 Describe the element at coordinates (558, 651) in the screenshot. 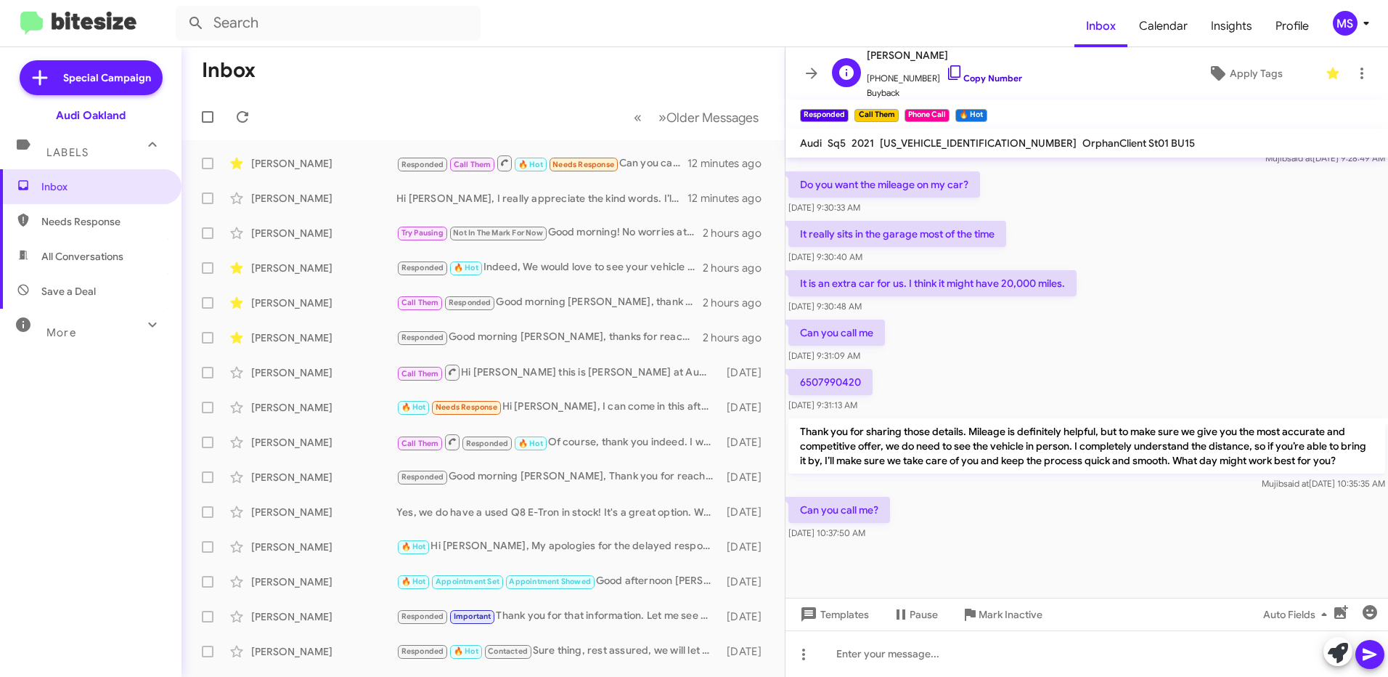

I see `div: Sure thing, rest assured, we will let you know as soon as we a word on.` at that location.